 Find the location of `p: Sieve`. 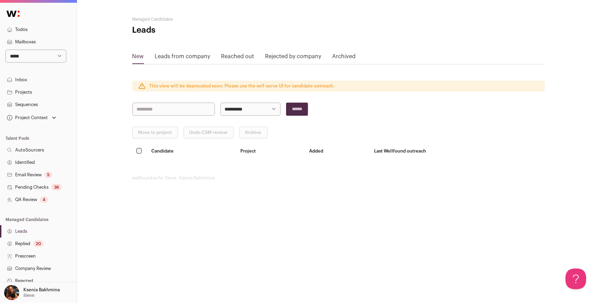

p: Sieve is located at coordinates (29, 295).